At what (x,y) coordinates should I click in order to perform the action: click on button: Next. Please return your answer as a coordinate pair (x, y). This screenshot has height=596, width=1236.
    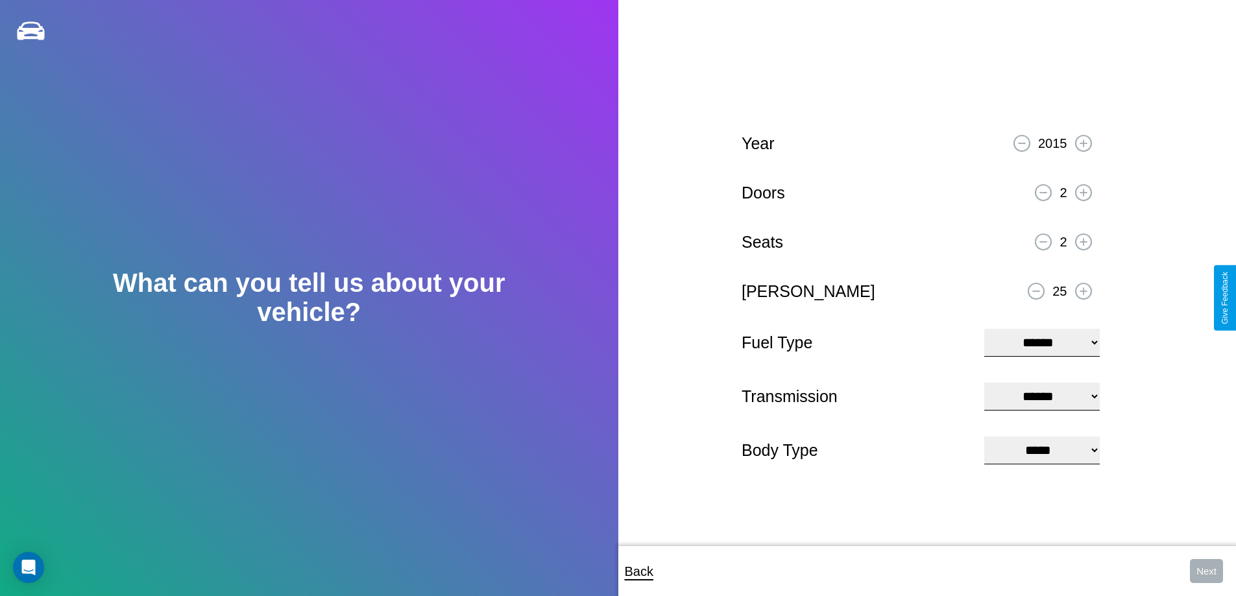
    Looking at the image, I should click on (1206, 571).